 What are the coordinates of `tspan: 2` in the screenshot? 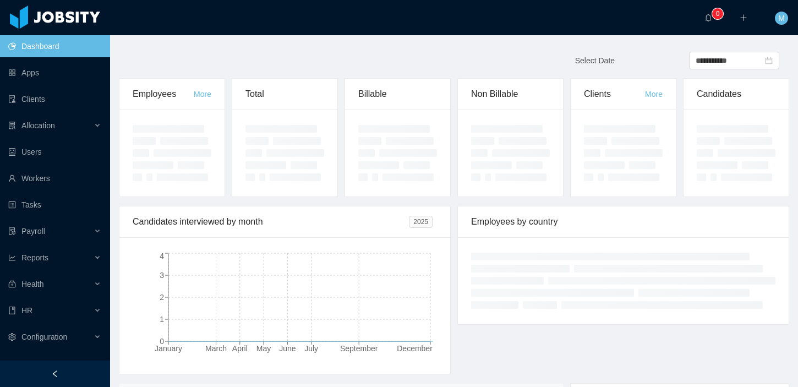 It's located at (162, 297).